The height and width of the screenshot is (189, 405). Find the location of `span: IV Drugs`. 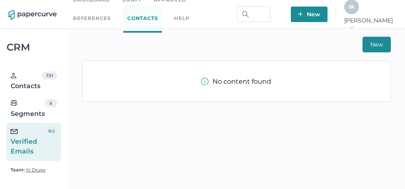

span: IV Drugs is located at coordinates (35, 170).